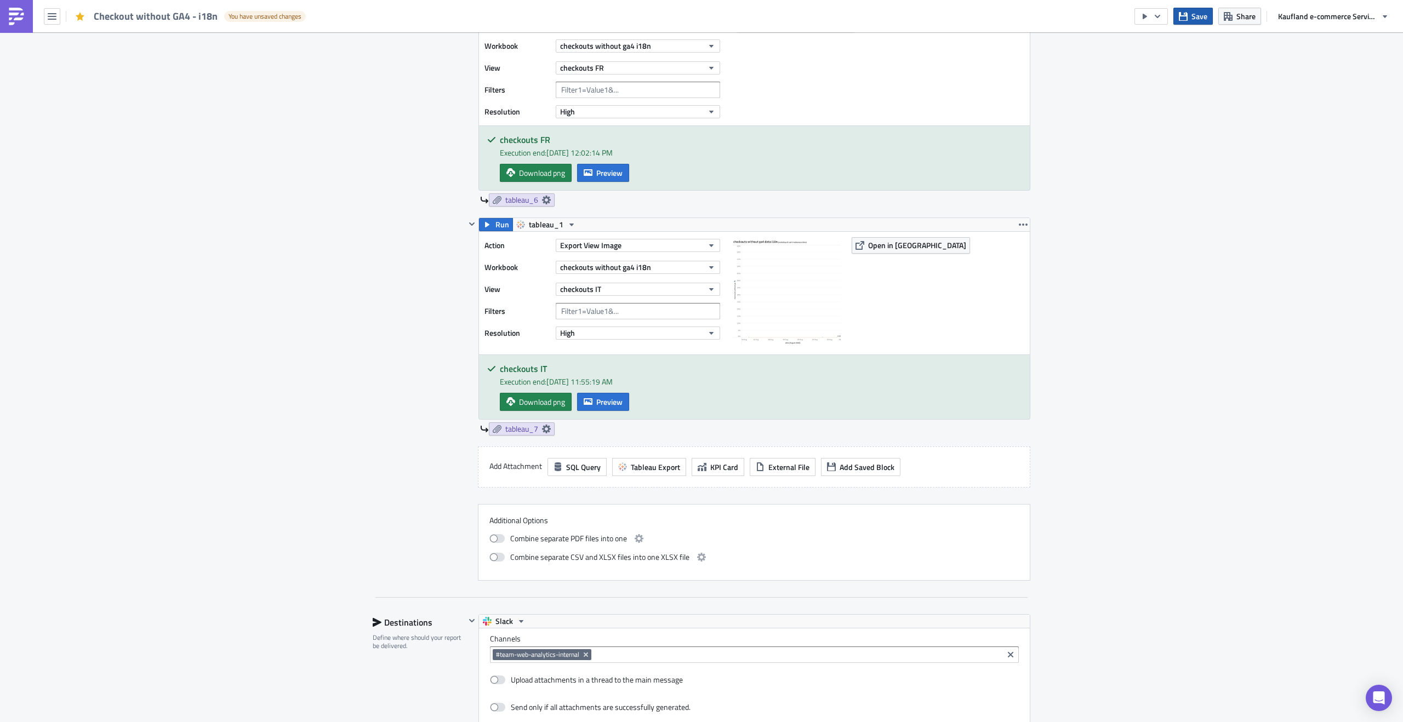 The width and height of the screenshot is (1403, 722). What do you see at coordinates (522, 429) in the screenshot?
I see `a: tableau_7` at bounding box center [522, 429].